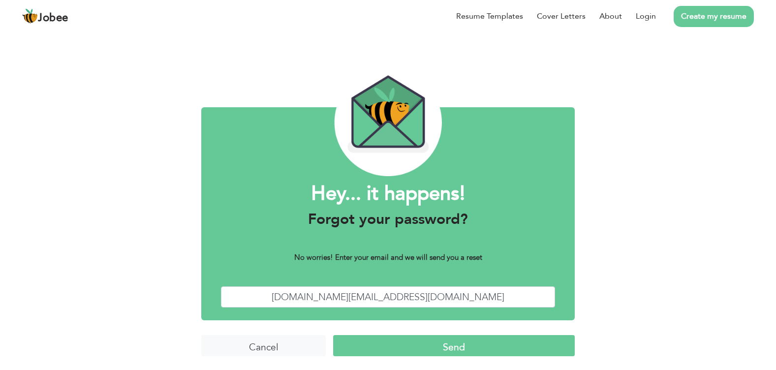  What do you see at coordinates (388, 257) in the screenshot?
I see `b: No worries! Enter your email and we will send you a reset` at bounding box center [388, 257].